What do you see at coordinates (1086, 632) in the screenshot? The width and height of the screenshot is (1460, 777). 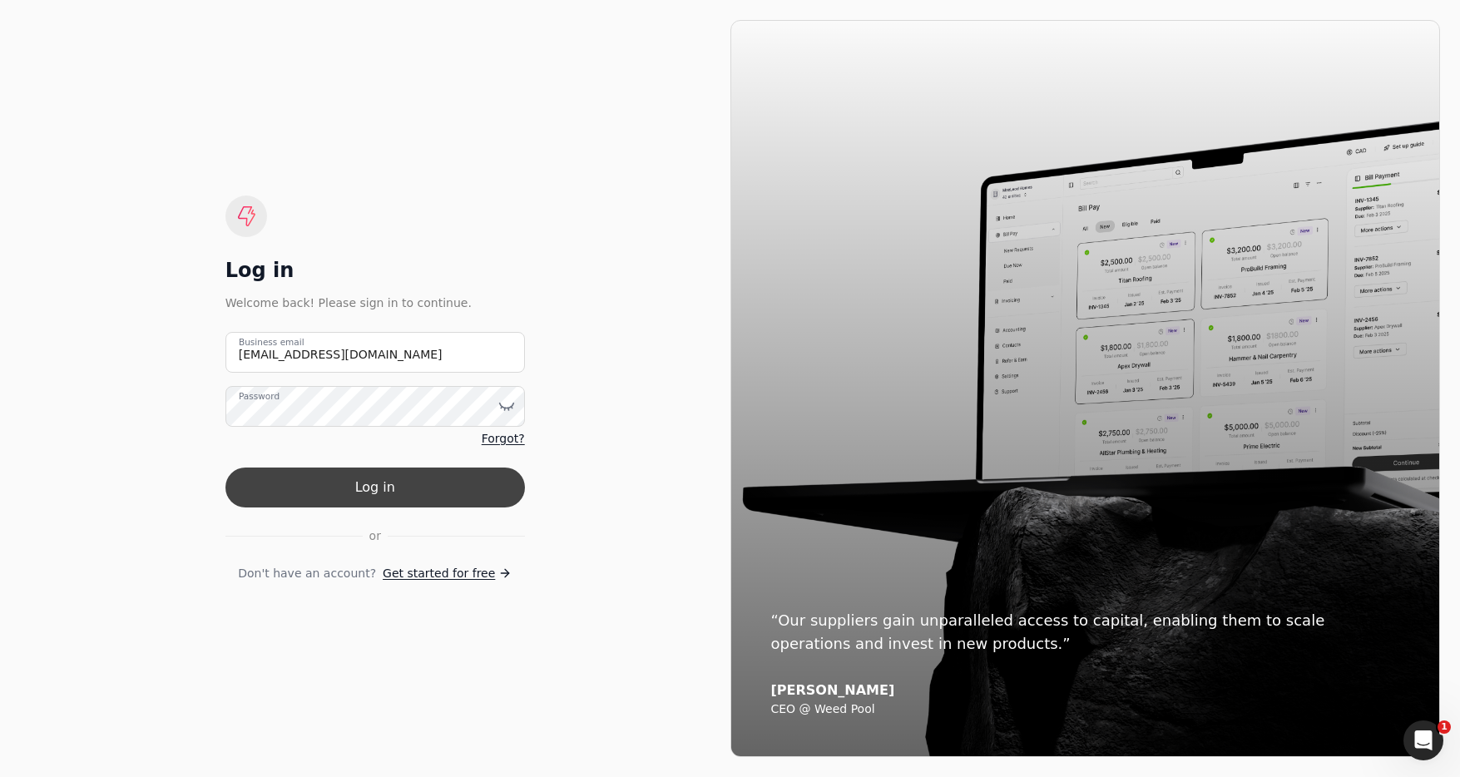 I see `div: “Our suppliers gain unparalleled access to capital, enabling them to scale operations and invest ...` at bounding box center [1086, 632].